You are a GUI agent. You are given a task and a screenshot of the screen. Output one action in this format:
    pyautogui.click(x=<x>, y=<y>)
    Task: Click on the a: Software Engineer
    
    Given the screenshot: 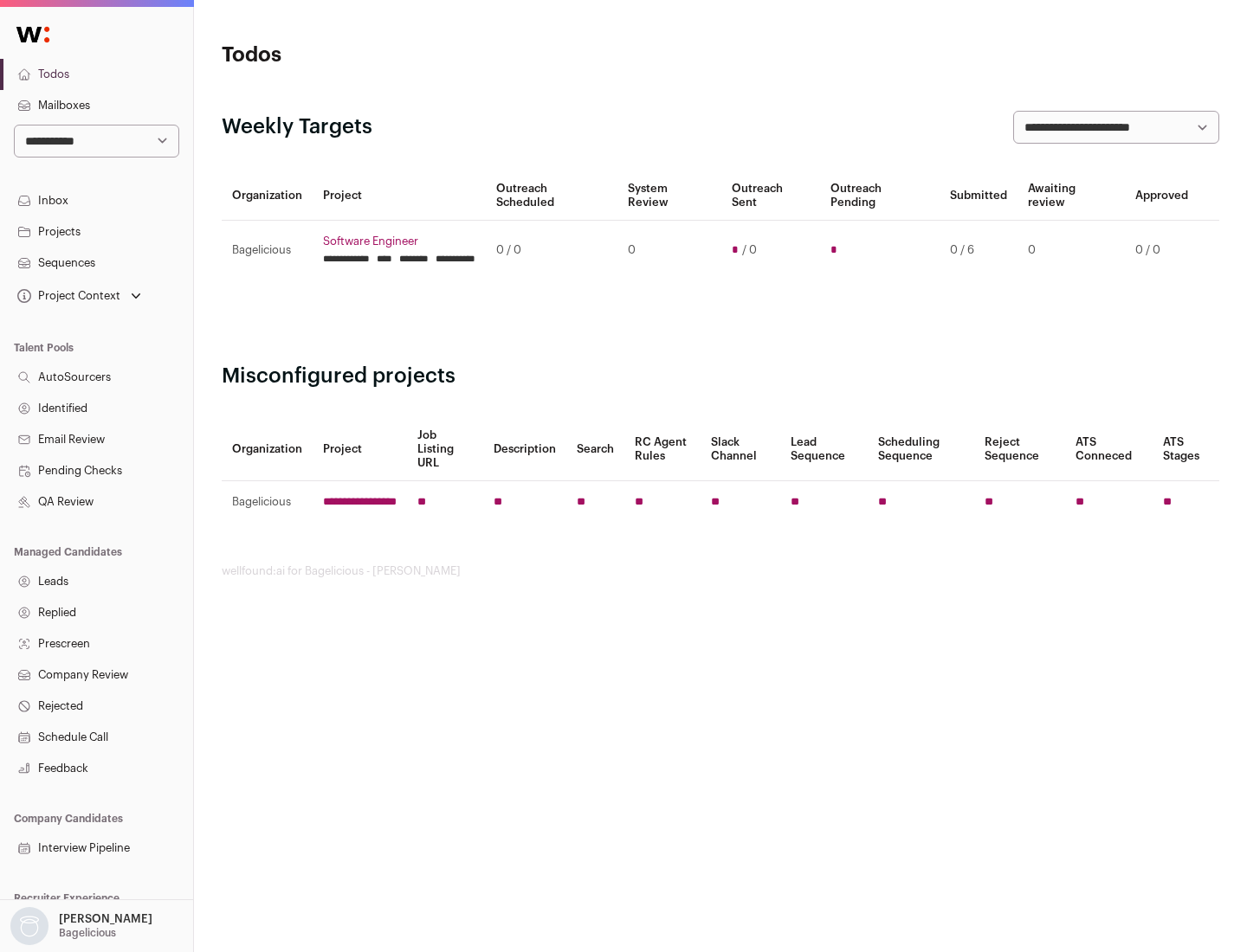 What is the action you would take?
    pyautogui.click(x=399, y=241)
    